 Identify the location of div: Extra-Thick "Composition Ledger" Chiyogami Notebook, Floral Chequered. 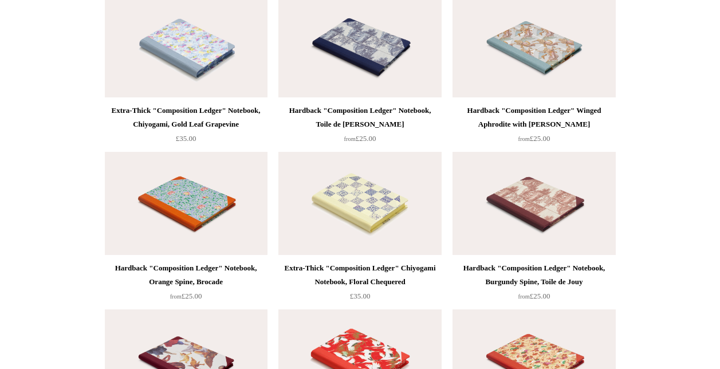
(360, 275).